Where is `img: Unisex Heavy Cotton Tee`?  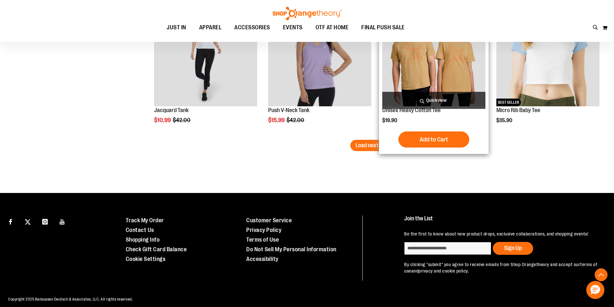 img: Unisex Heavy Cotton Tee is located at coordinates (434, 55).